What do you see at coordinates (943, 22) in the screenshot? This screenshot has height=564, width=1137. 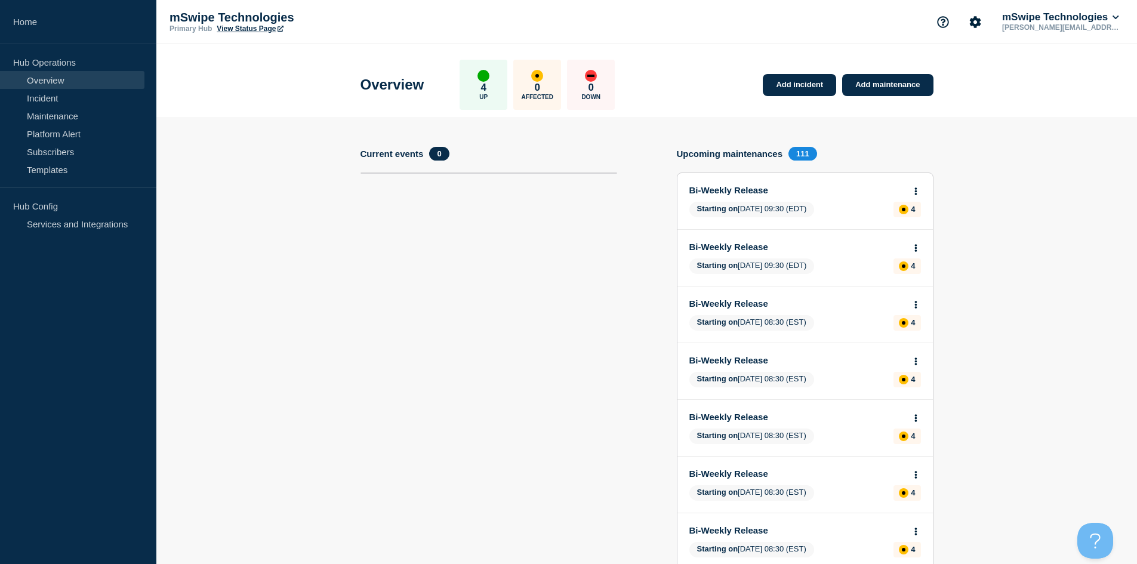 I see `button: Support` at bounding box center [943, 22].